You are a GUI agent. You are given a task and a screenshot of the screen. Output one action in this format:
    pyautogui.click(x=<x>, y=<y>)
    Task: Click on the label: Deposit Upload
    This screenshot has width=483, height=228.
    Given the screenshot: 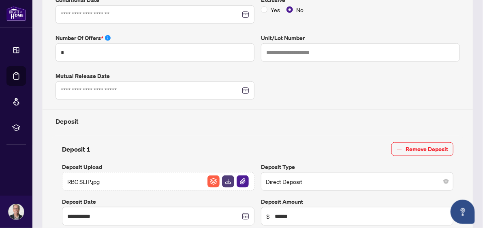 What is the action you would take?
    pyautogui.click(x=158, y=167)
    